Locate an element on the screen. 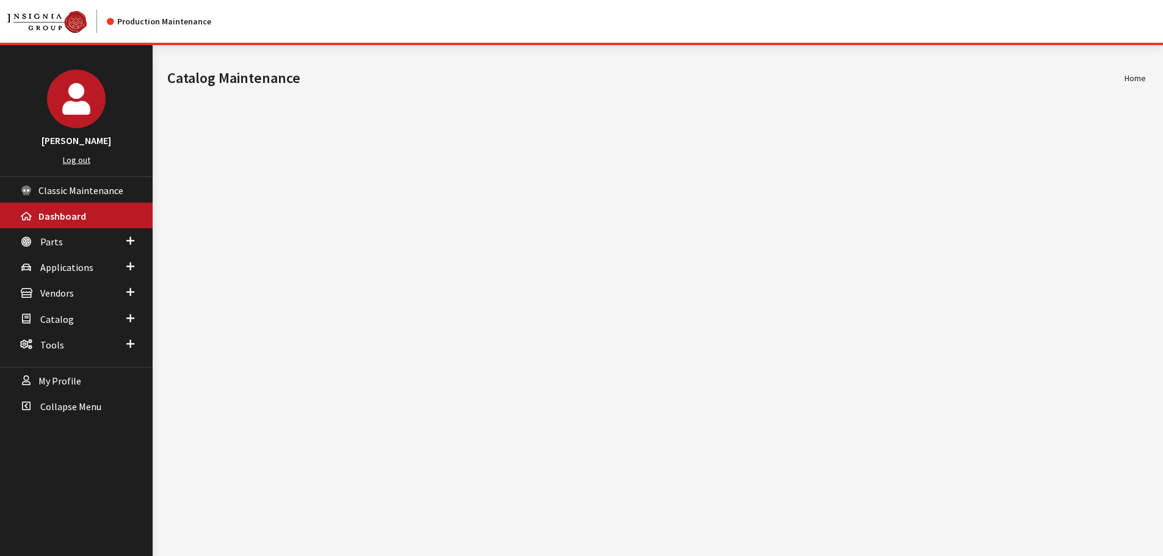  span: Collapse Menu is located at coordinates (71, 407).